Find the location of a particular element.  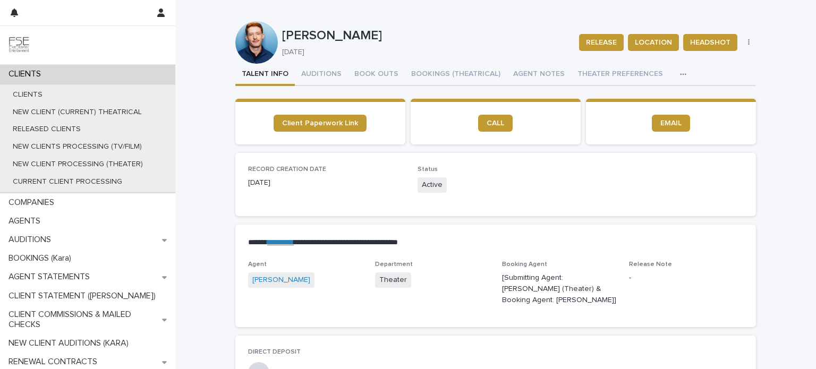

button: AUDITIONS is located at coordinates (321, 75).